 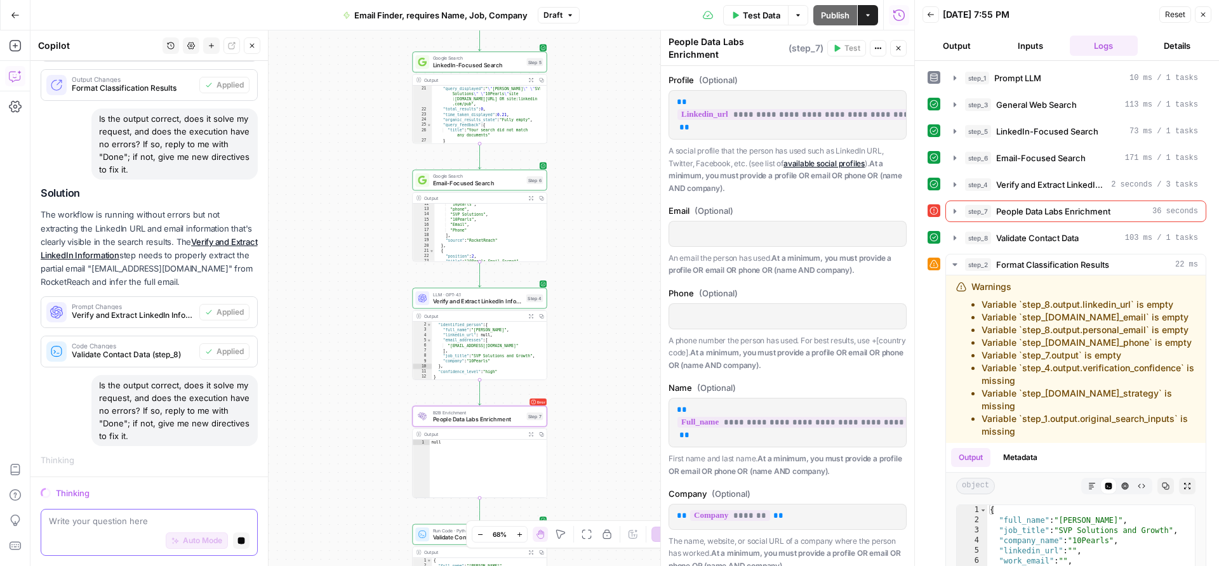 What do you see at coordinates (432, 251) in the screenshot?
I see `span: Toggle code folding, rows 21 through 40` at bounding box center [432, 251].